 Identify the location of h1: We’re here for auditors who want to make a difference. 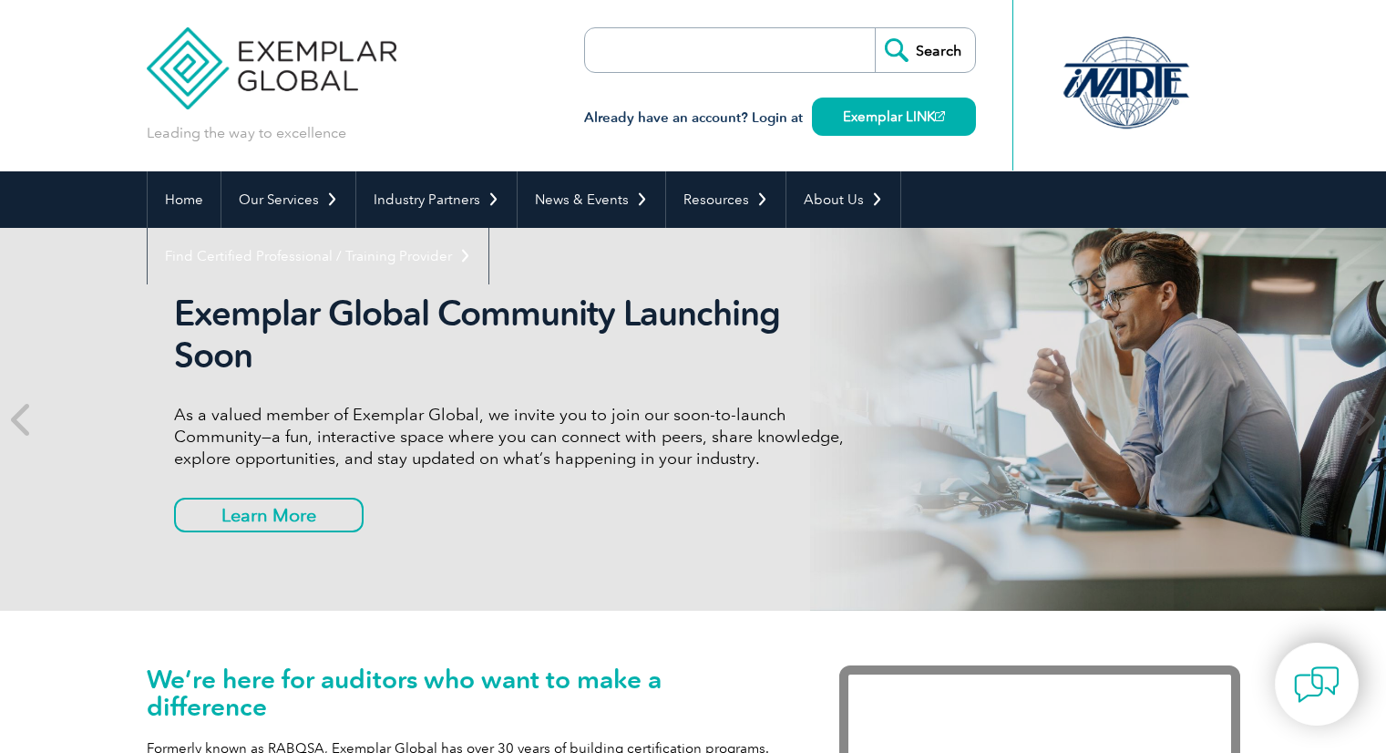
(466, 693).